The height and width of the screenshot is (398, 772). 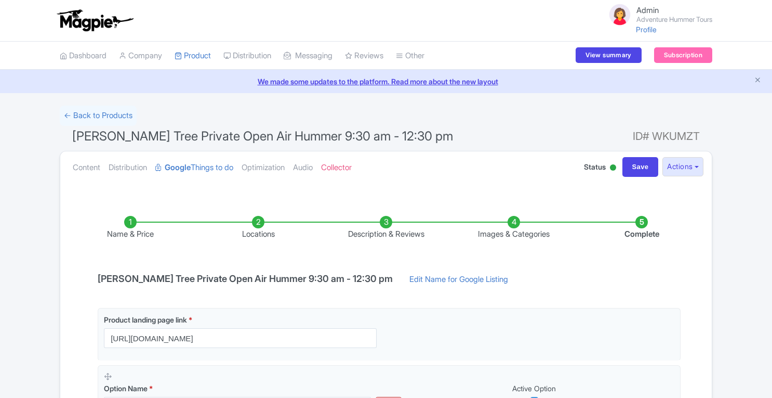 What do you see at coordinates (534, 388) in the screenshot?
I see `span: Active Option` at bounding box center [534, 388].